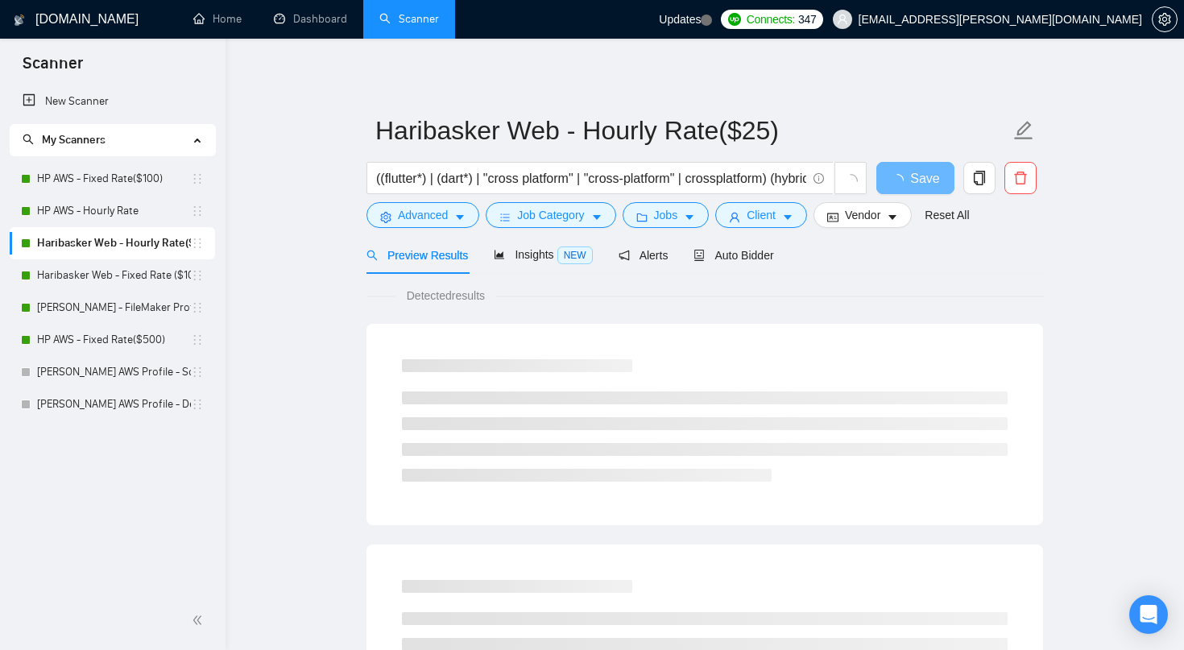 This screenshot has width=1184, height=650. I want to click on span: edit, so click(1024, 130).